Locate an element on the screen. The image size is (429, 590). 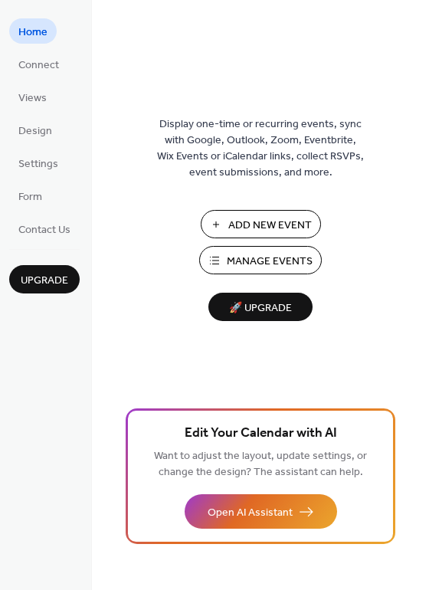
span: Add New Event is located at coordinates (270, 225).